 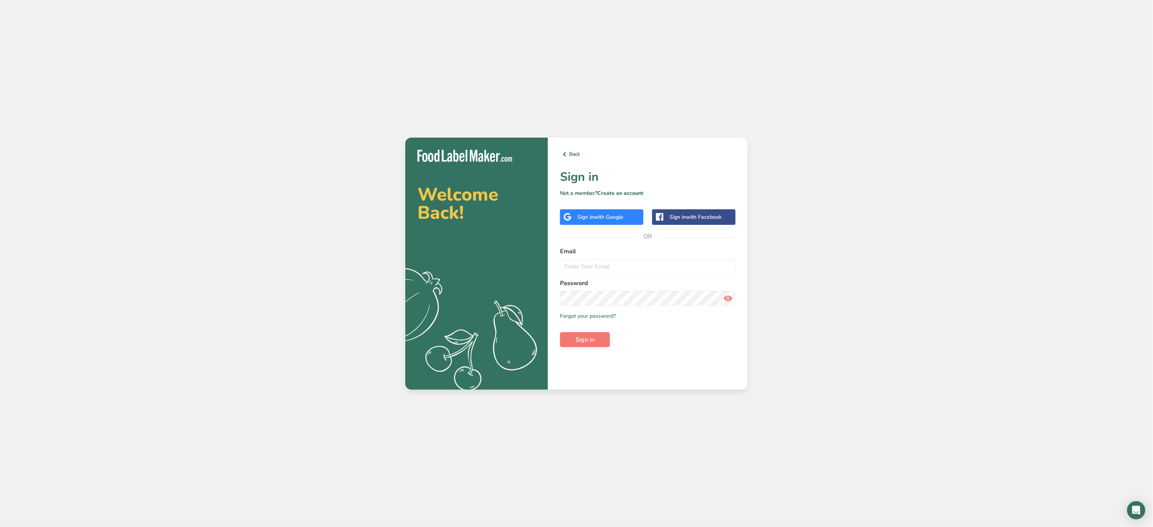 I want to click on input: Enter Your Email, so click(x=648, y=267).